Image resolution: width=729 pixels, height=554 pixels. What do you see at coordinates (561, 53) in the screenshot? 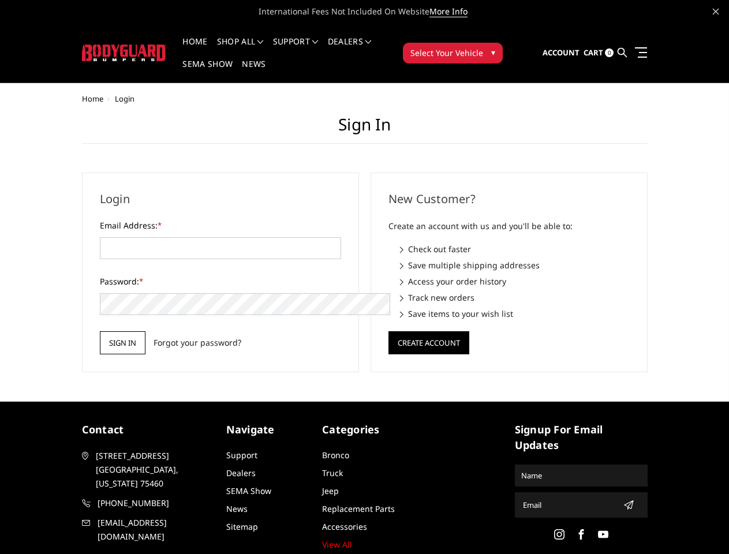
I see `span: Account` at bounding box center [561, 53].